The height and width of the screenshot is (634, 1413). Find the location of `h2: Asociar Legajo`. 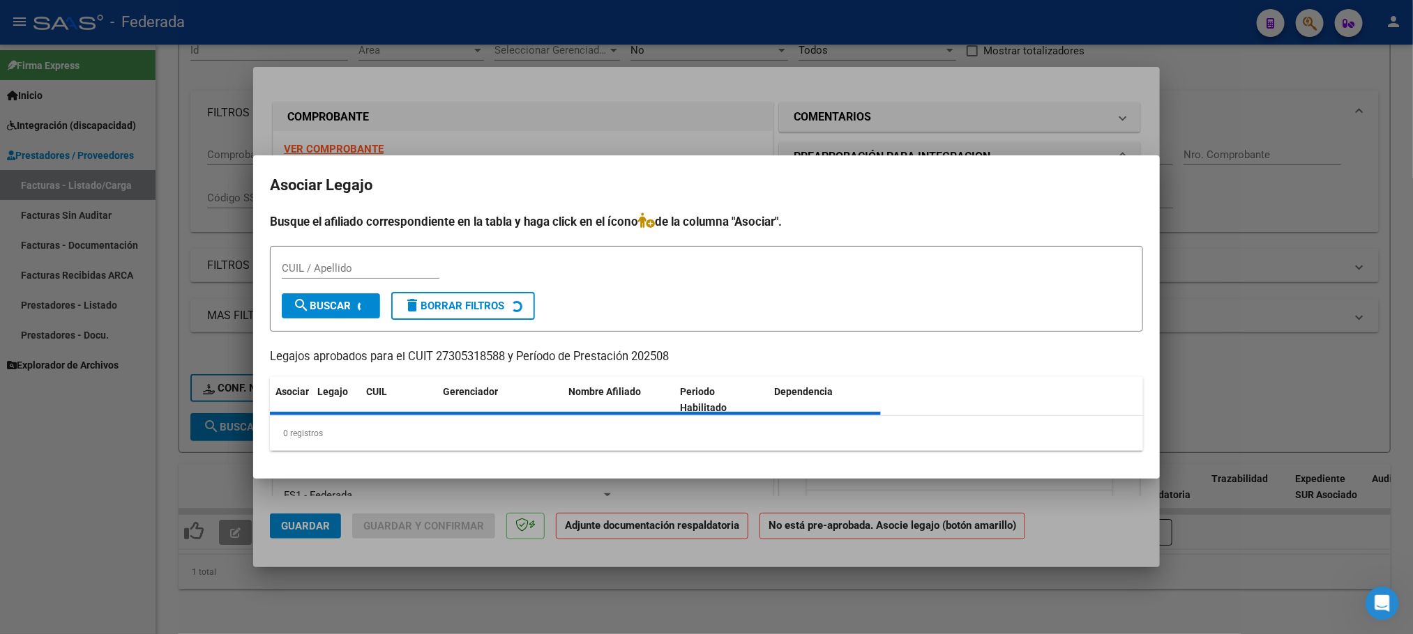

h2: Asociar Legajo is located at coordinates (706, 185).